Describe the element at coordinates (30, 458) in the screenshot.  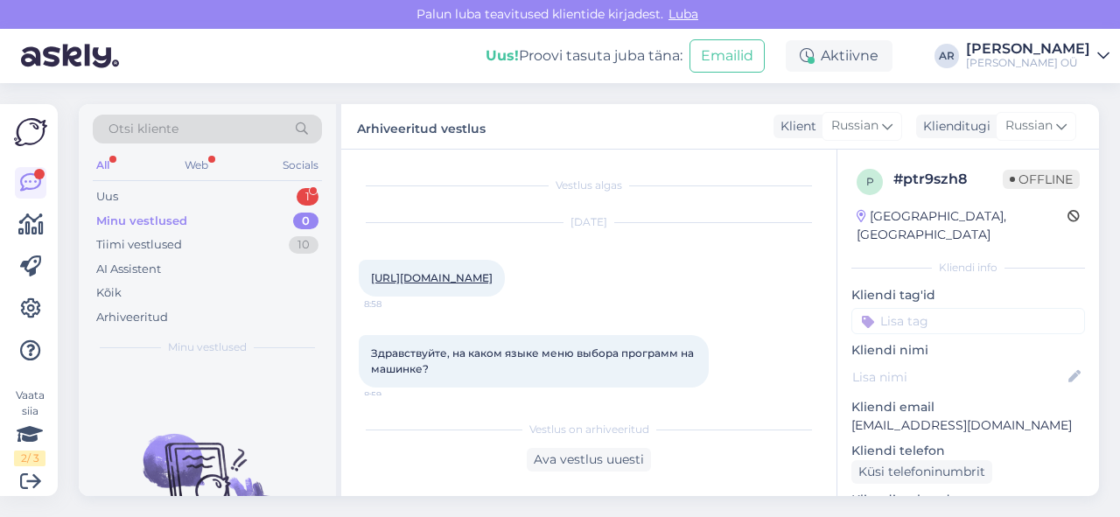
I see `div: 2 / 3` at that location.